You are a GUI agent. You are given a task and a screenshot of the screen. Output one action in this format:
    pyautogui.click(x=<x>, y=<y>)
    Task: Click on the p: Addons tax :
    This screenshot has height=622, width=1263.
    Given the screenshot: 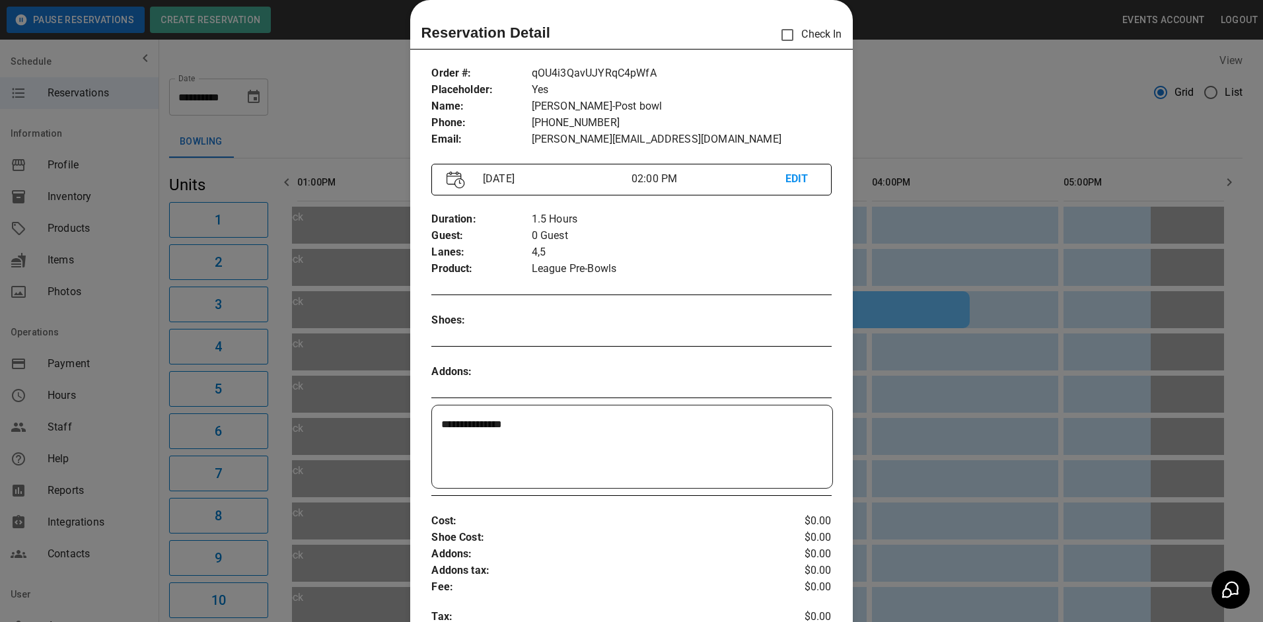 What is the action you would take?
    pyautogui.click(x=598, y=571)
    